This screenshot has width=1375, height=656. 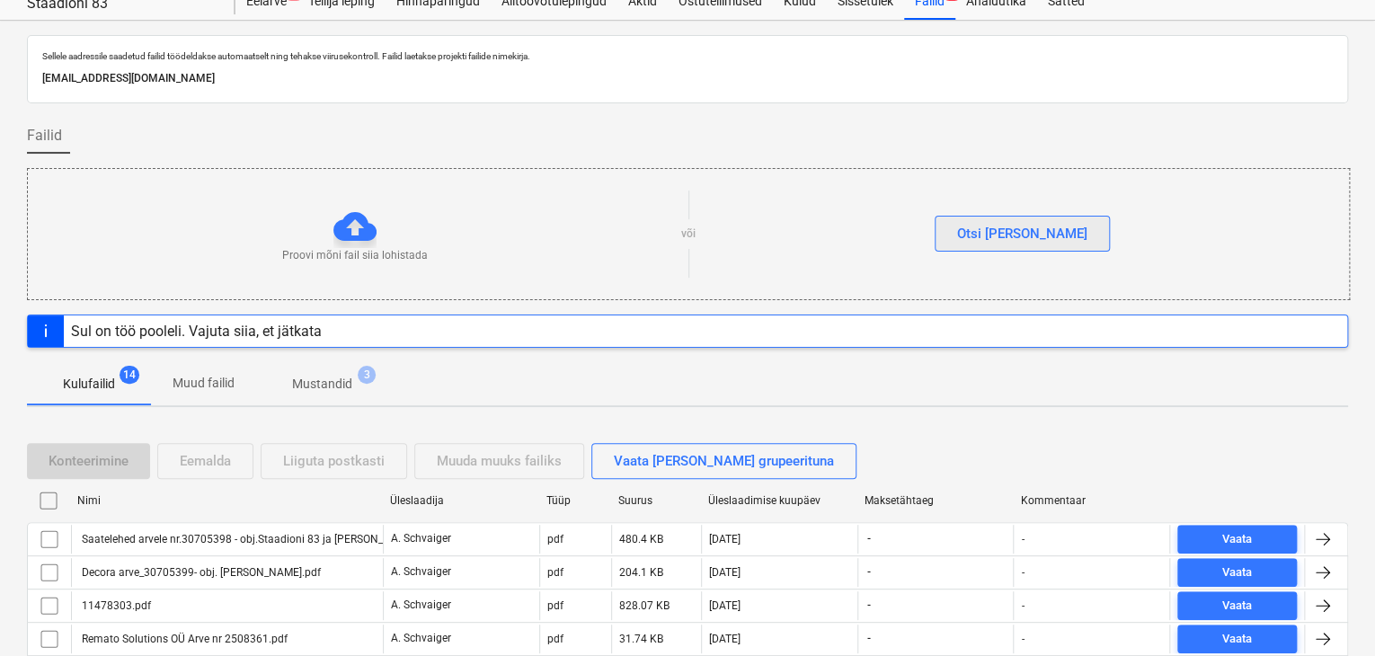 I want to click on span: 14, so click(x=129, y=375).